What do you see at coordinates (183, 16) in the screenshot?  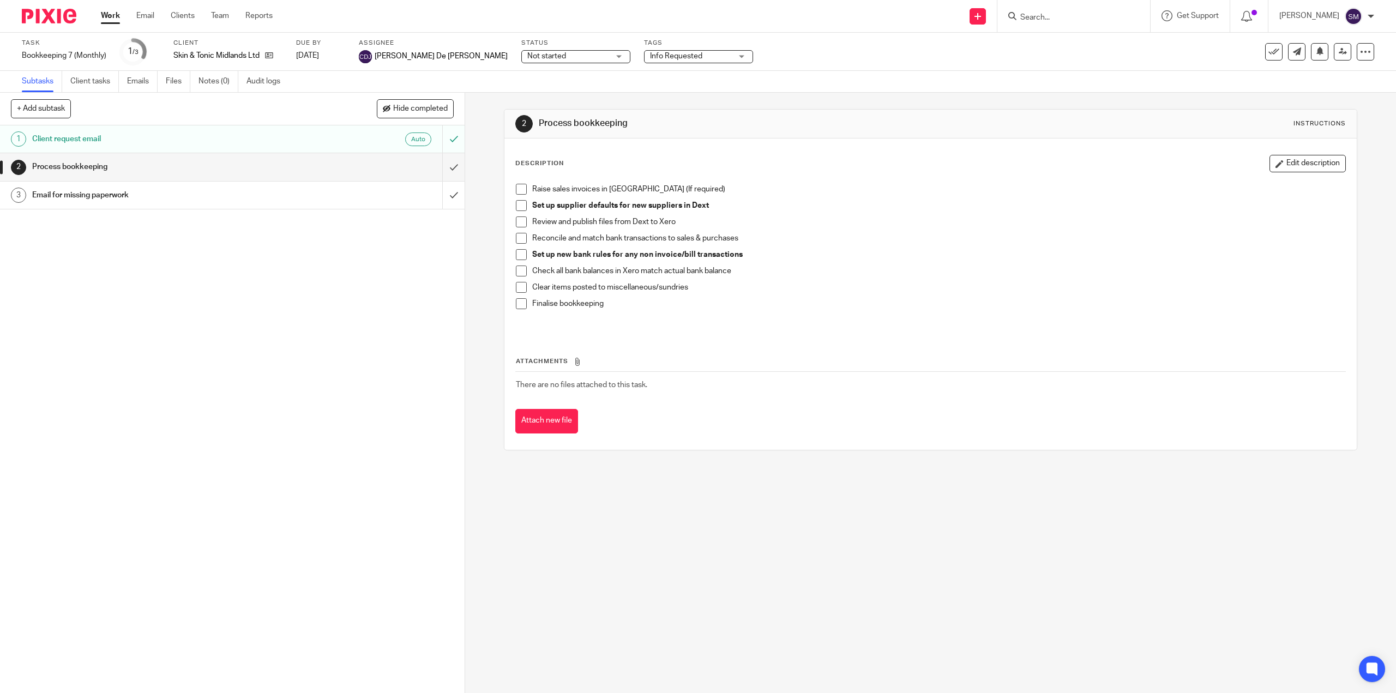 I see `a: Clients` at bounding box center [183, 16].